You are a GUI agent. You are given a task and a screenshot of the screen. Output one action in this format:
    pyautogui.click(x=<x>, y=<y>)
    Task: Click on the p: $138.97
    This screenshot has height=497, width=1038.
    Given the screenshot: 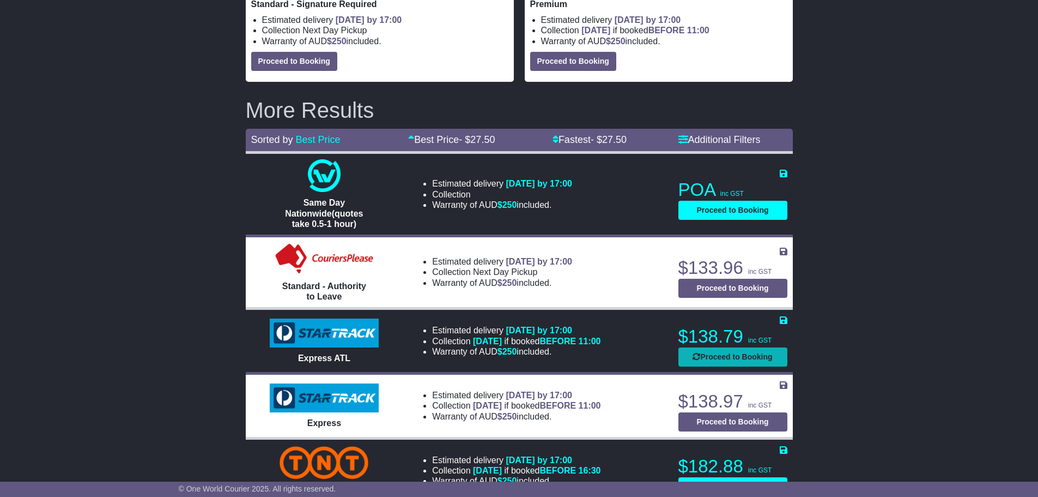 What is the action you would take?
    pyautogui.click(x=733, y=401)
    